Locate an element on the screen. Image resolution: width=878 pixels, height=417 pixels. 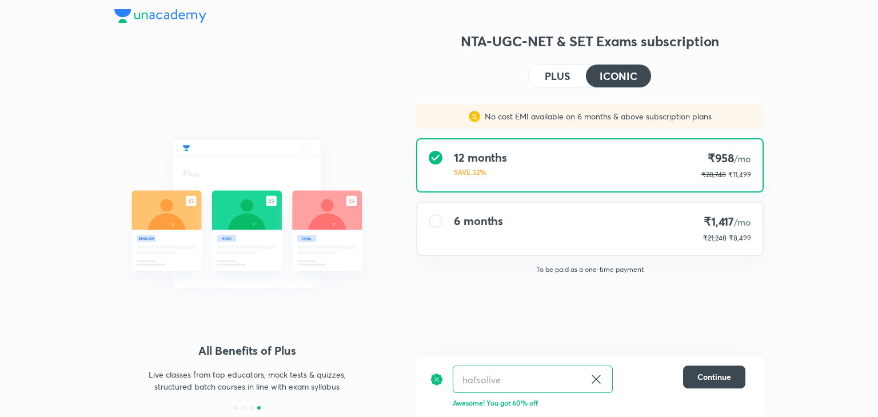
p: To be paid as a one-time payment is located at coordinates (590, 270).